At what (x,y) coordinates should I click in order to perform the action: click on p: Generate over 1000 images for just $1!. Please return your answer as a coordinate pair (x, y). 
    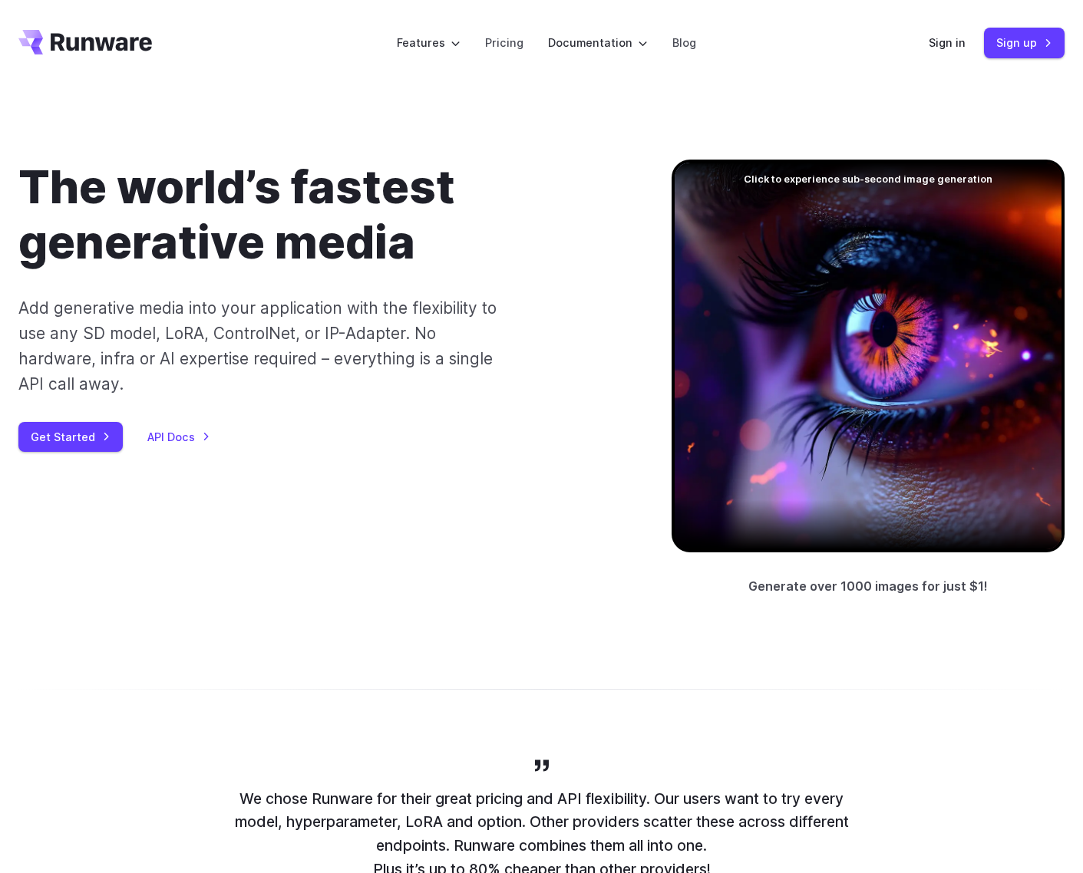
    Looking at the image, I should click on (868, 587).